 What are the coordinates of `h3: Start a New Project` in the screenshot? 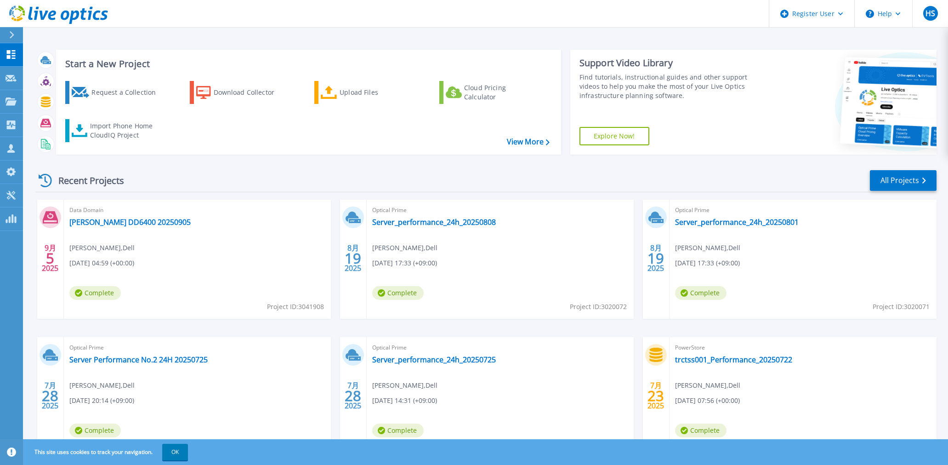 It's located at (307, 64).